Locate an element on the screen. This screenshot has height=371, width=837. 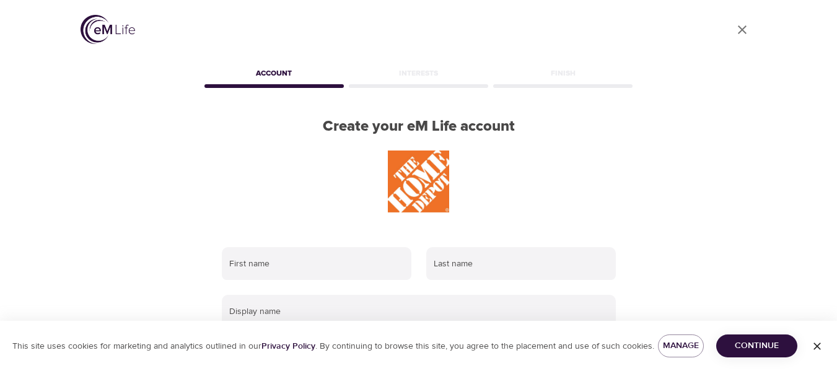
span: Continue is located at coordinates (756, 346).